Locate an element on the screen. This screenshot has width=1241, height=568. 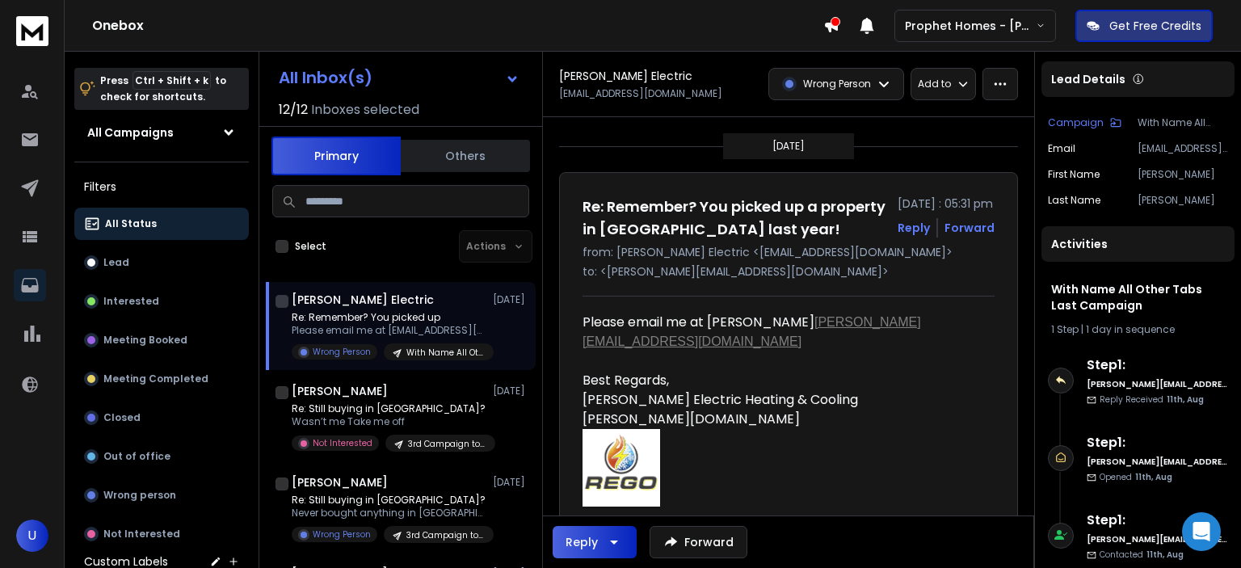
p: Opened is located at coordinates (1136, 477).